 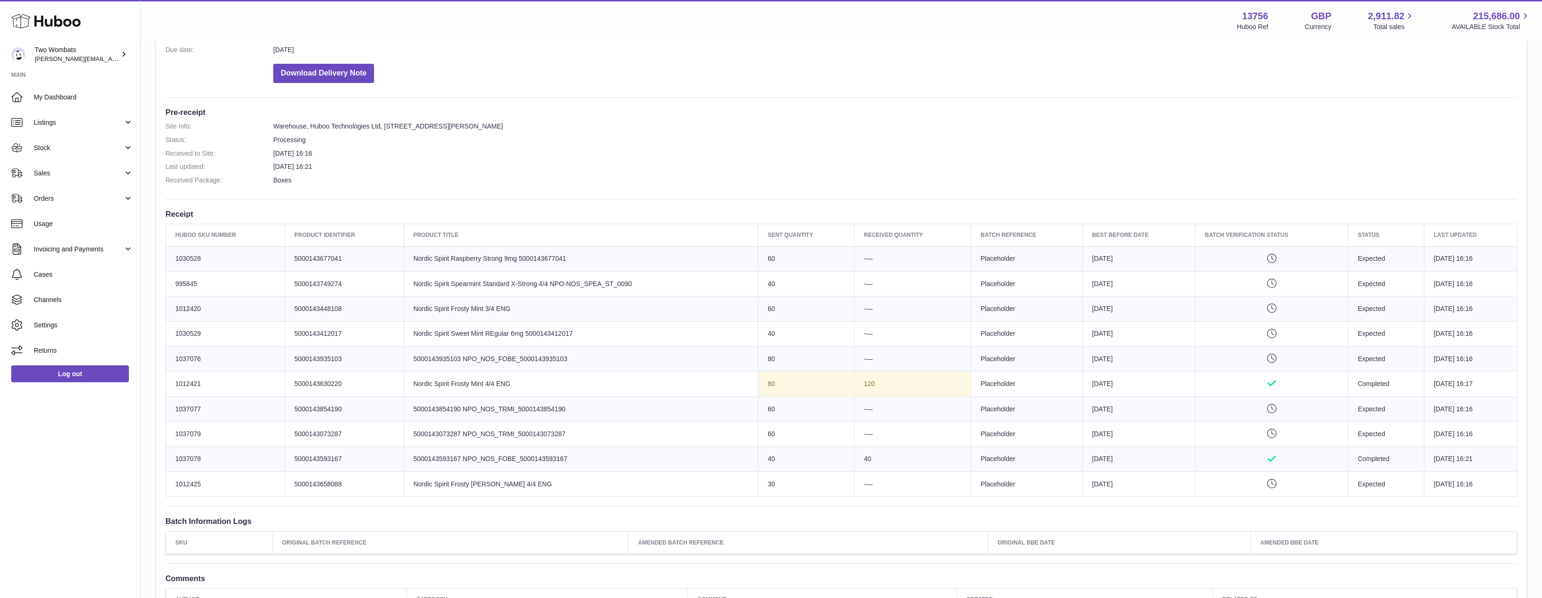 I want to click on td: 5000143677041, so click(x=344, y=258).